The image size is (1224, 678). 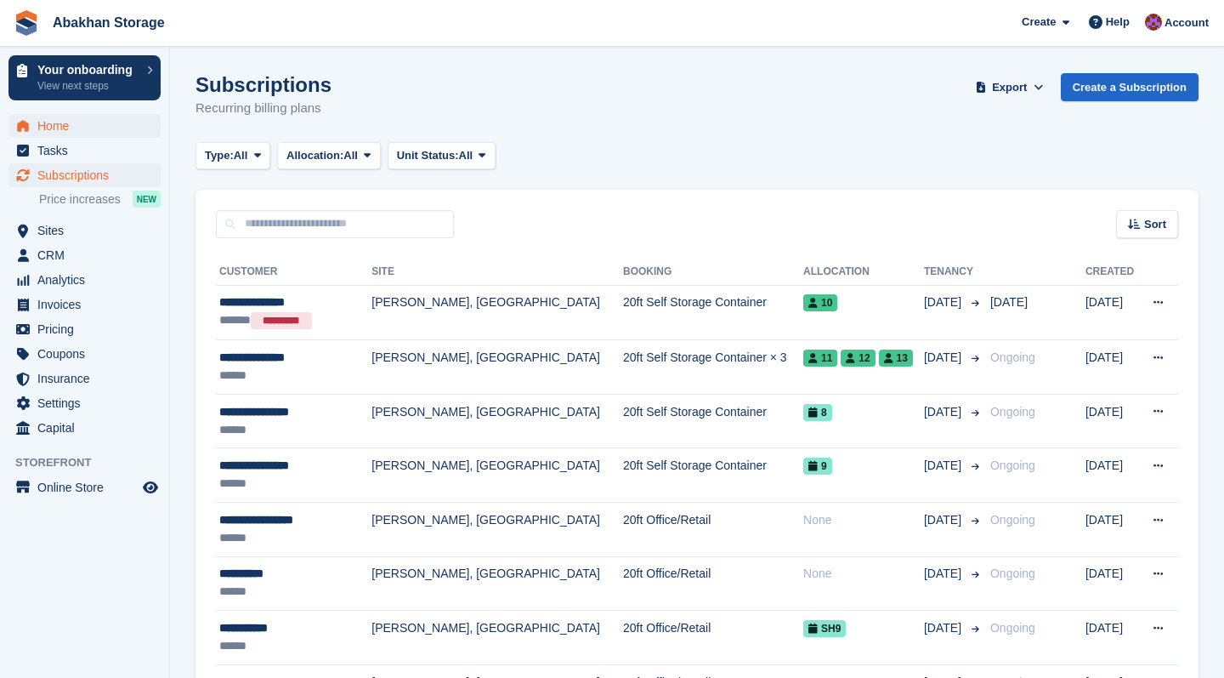 What do you see at coordinates (150, 487) in the screenshot?
I see `a: Preview store` at bounding box center [150, 487].